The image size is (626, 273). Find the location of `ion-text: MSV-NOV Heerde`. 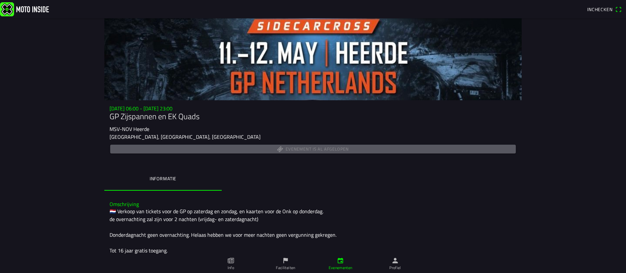

ion-text: MSV-NOV Heerde is located at coordinates (129, 129).